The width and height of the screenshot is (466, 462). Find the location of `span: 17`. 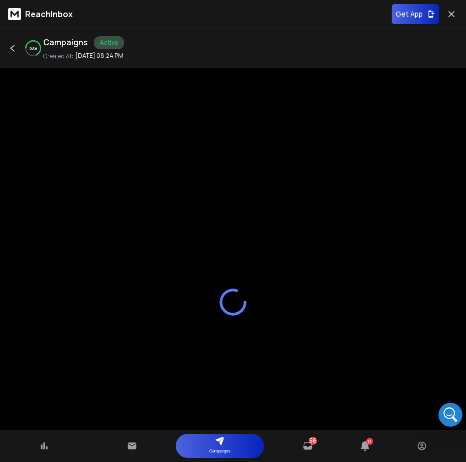

span: 17 is located at coordinates (370, 441).